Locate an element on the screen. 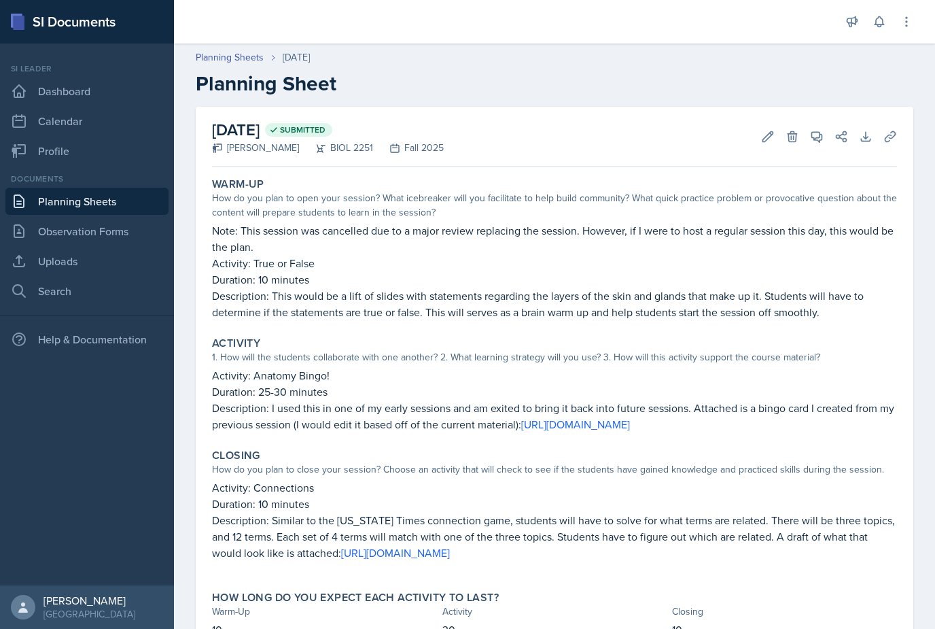 The height and width of the screenshot is (629, 935). div: Si leader is located at coordinates (87, 69).